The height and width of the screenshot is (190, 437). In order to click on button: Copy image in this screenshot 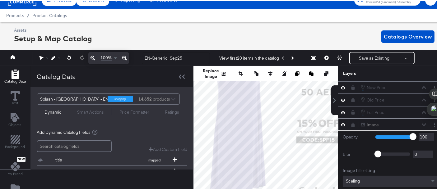, I will do `click(298, 72)`.